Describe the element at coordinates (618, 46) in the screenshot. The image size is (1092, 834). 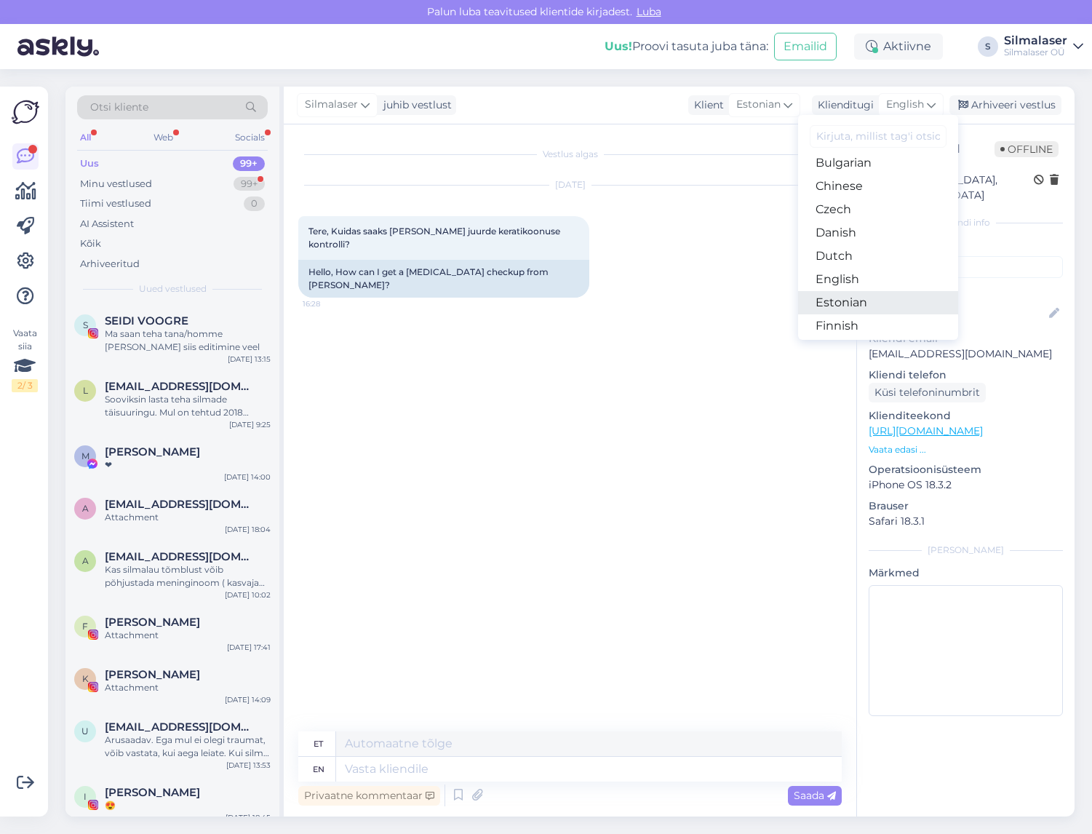
I see `b: Uus!` at that location.